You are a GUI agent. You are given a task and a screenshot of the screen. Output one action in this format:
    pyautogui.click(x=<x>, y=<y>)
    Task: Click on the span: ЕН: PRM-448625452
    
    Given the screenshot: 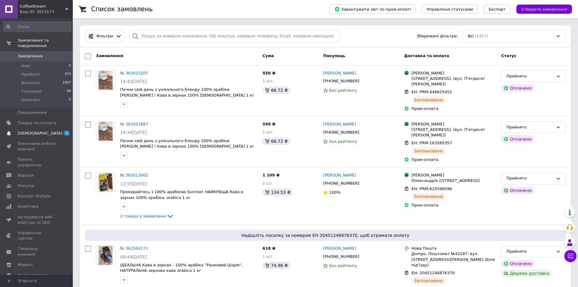 What is the action you would take?
    pyautogui.click(x=432, y=92)
    